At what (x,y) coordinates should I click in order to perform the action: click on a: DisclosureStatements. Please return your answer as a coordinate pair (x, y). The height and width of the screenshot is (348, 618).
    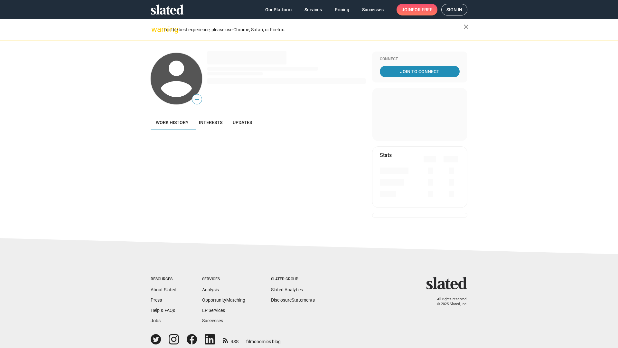
    Looking at the image, I should click on (293, 300).